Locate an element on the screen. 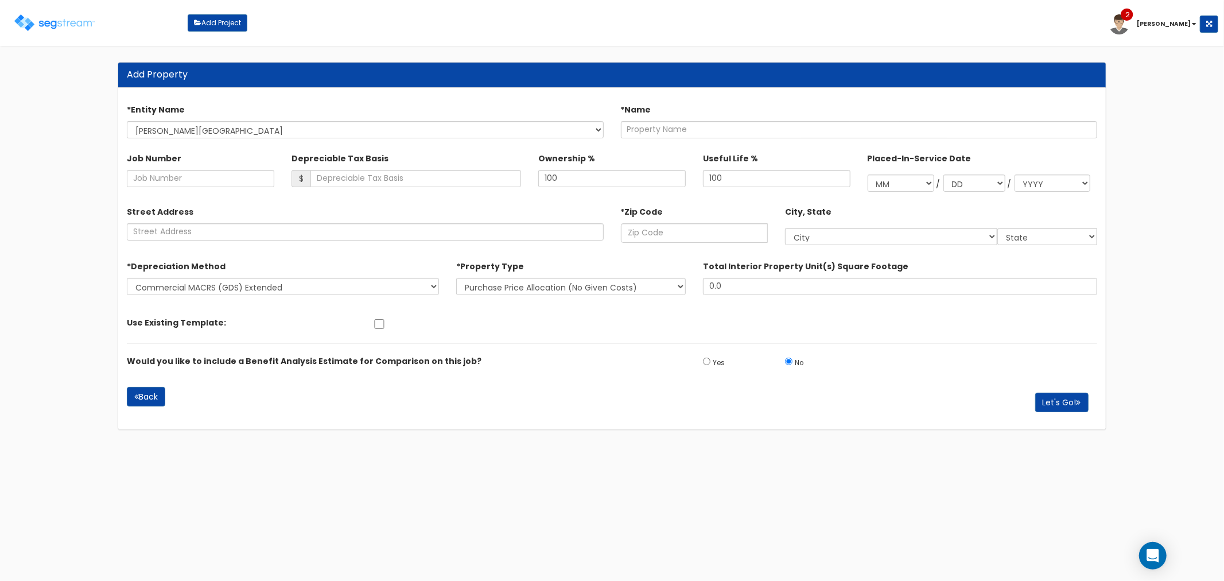  label: Ownership % is located at coordinates (566, 156).